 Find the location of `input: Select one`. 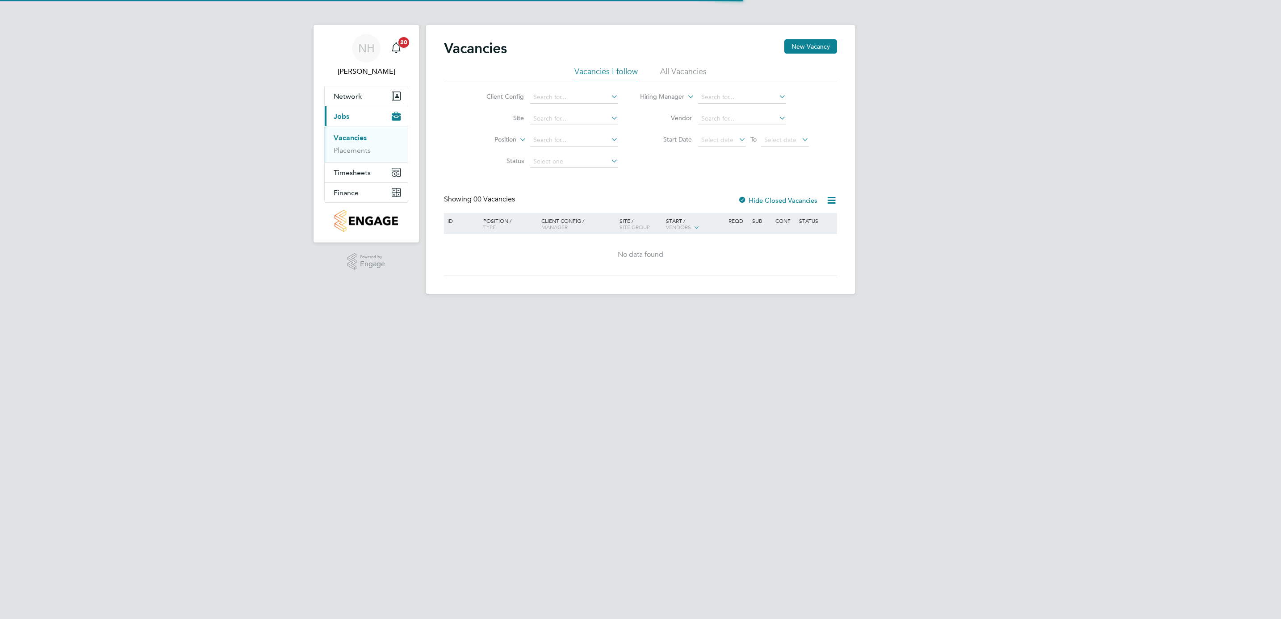

input: Select one is located at coordinates (574, 162).